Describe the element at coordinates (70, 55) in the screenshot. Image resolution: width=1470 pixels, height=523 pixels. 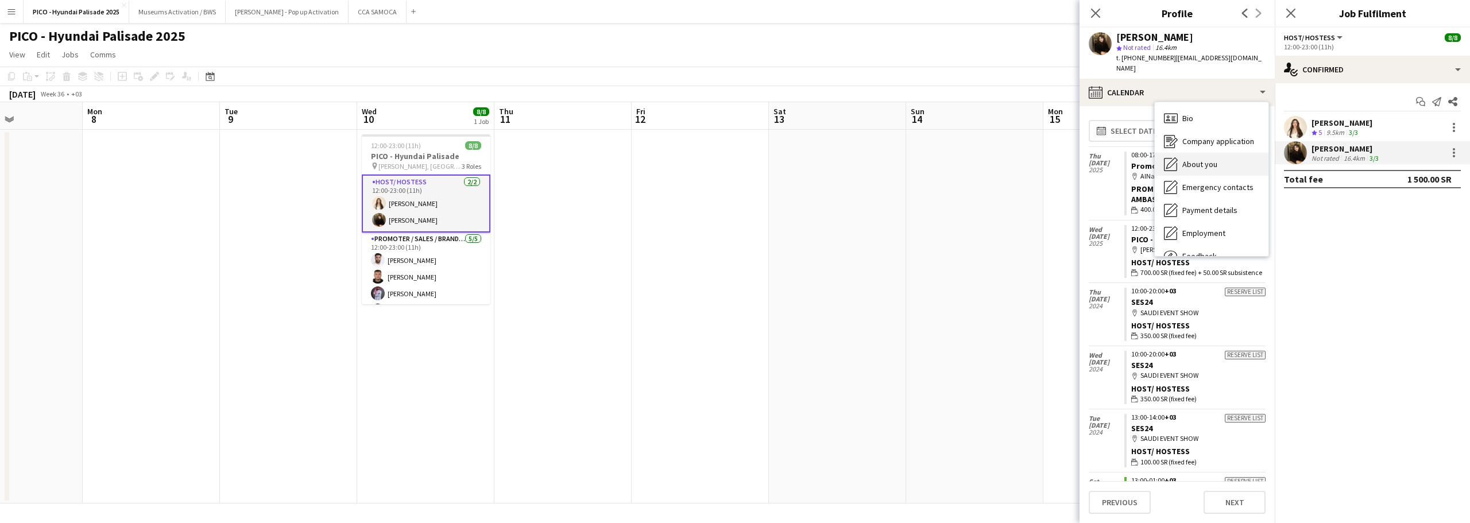
I see `a: Jobs` at that location.